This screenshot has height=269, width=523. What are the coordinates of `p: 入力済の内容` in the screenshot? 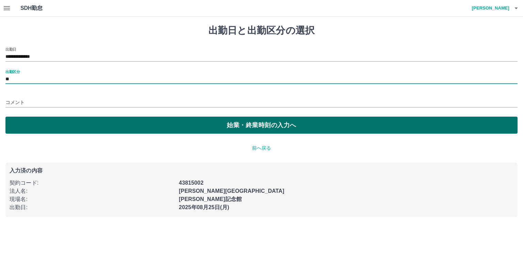 It's located at (261, 171).